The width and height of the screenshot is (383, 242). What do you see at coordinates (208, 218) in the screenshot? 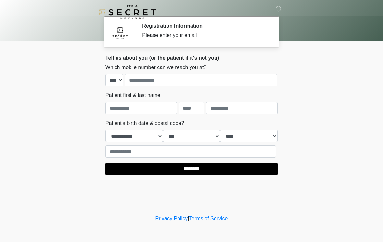
I see `a: Terms of Service` at bounding box center [208, 218].